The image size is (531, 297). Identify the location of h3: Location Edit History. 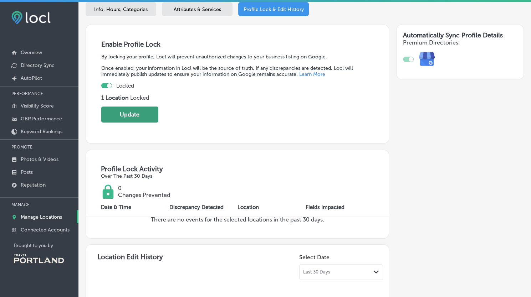
(127, 257).